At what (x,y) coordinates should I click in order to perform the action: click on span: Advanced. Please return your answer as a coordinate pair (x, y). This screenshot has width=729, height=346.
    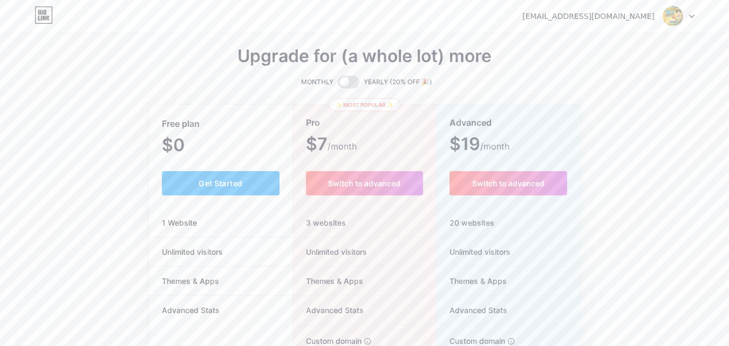
    Looking at the image, I should click on (470, 122).